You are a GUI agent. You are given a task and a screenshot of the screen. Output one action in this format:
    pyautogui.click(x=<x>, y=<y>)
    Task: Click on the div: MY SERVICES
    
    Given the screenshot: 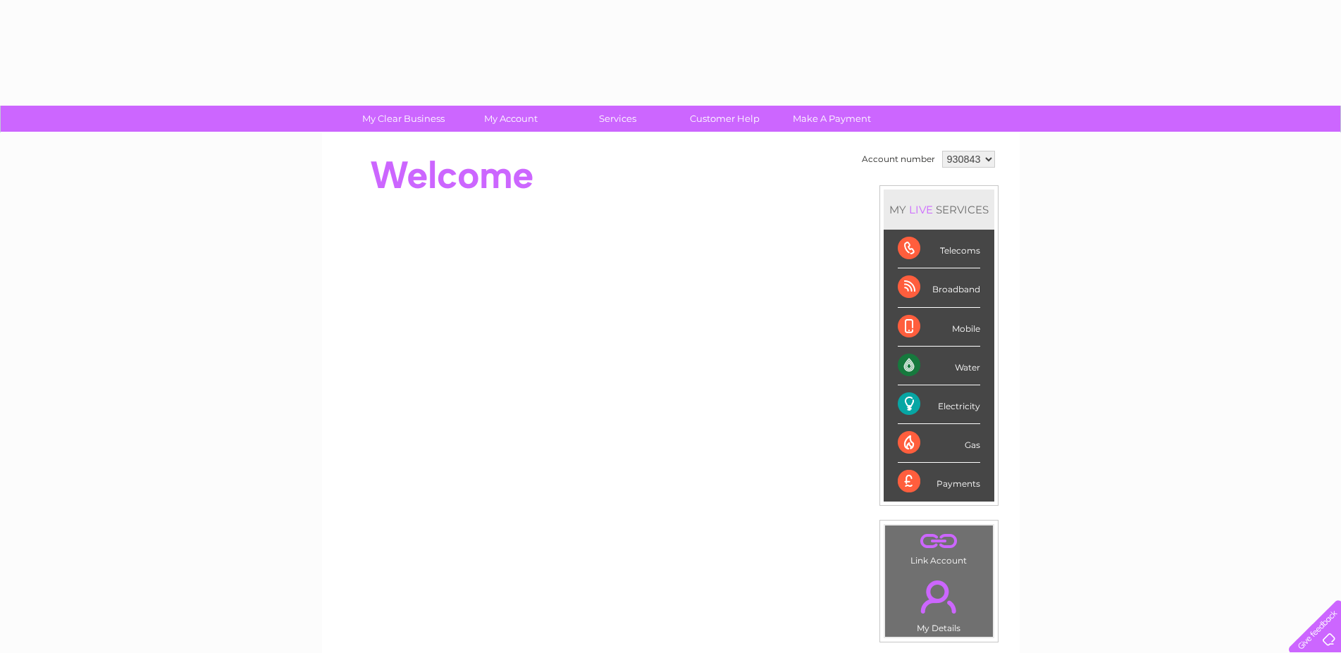 What is the action you would take?
    pyautogui.click(x=939, y=209)
    